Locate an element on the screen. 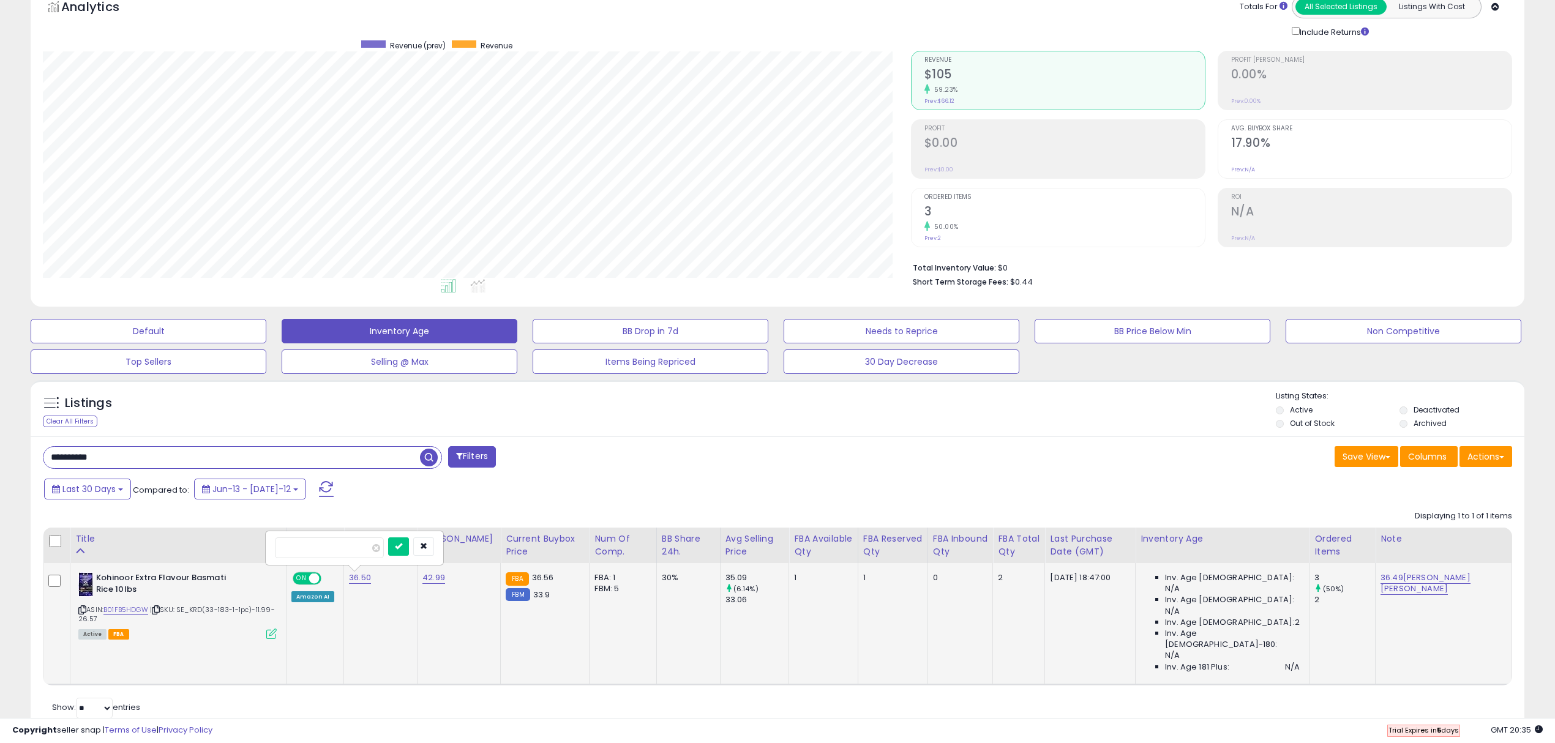 This screenshot has height=743, width=1555. strong: Copyright is located at coordinates (34, 730).